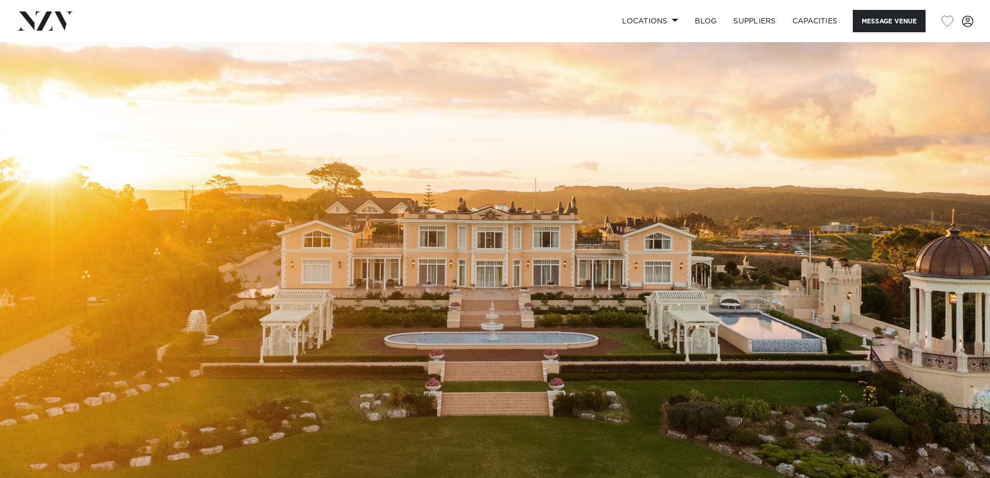  I want to click on a: Capacities, so click(815, 21).